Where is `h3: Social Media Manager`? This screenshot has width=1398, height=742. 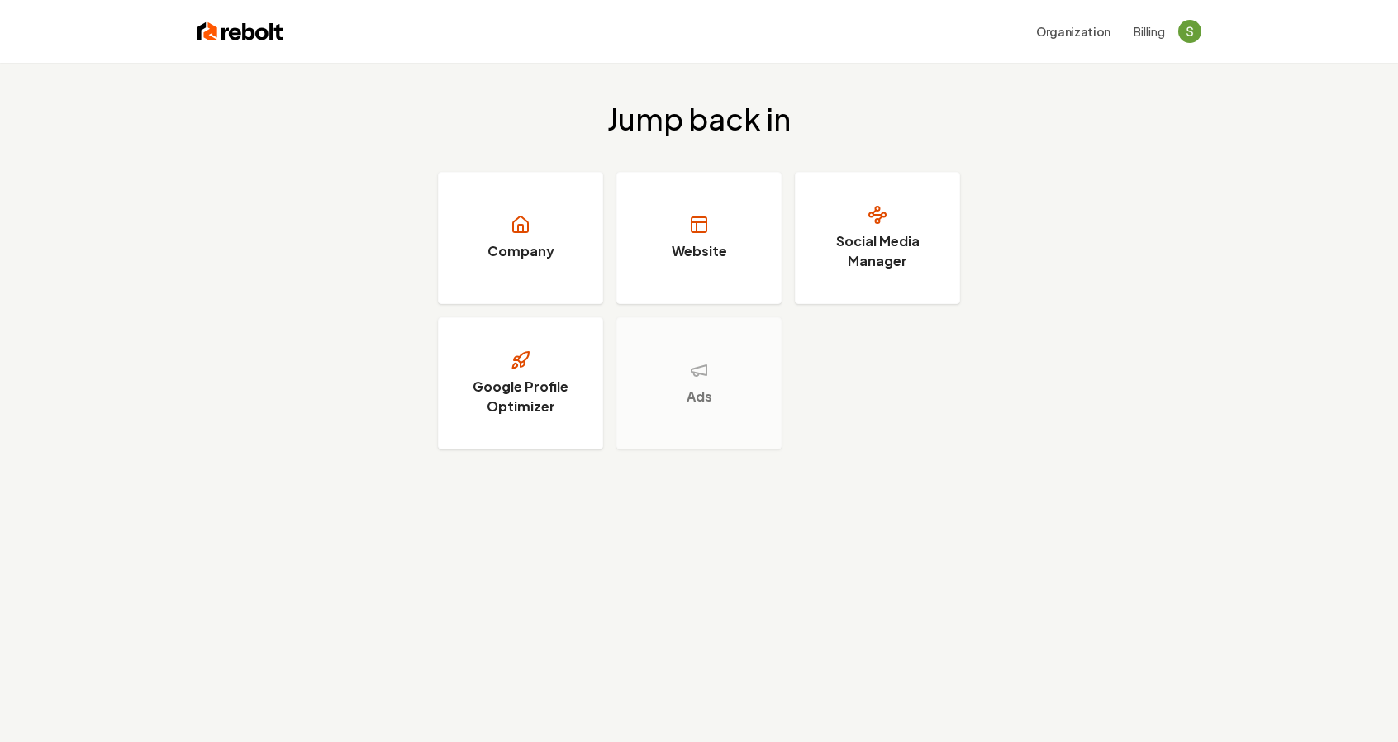 h3: Social Media Manager is located at coordinates (877, 251).